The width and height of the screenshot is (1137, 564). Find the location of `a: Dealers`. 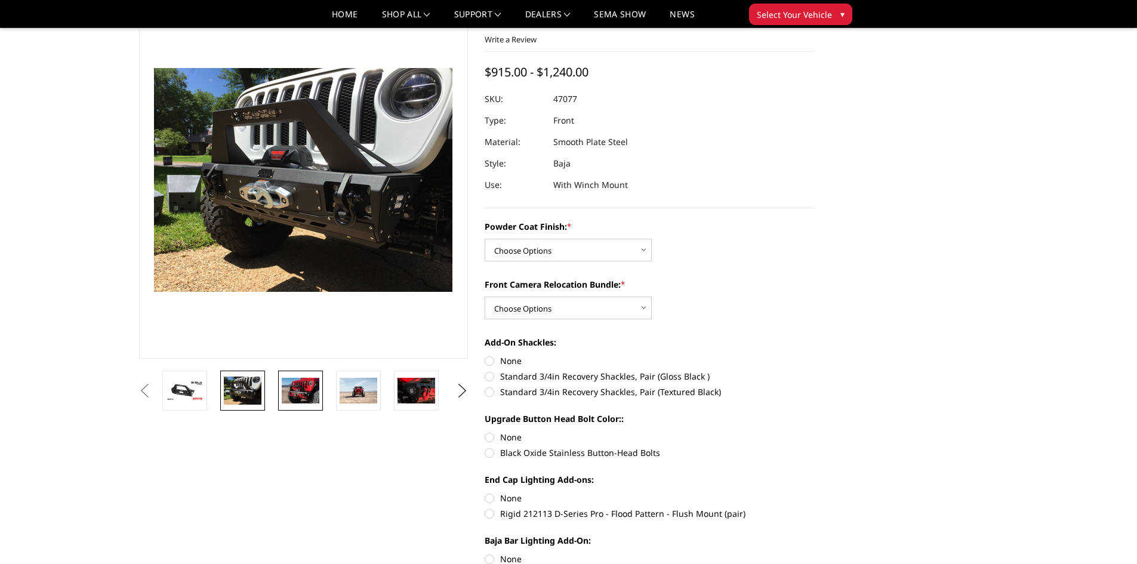

a: Dealers is located at coordinates (548, 19).